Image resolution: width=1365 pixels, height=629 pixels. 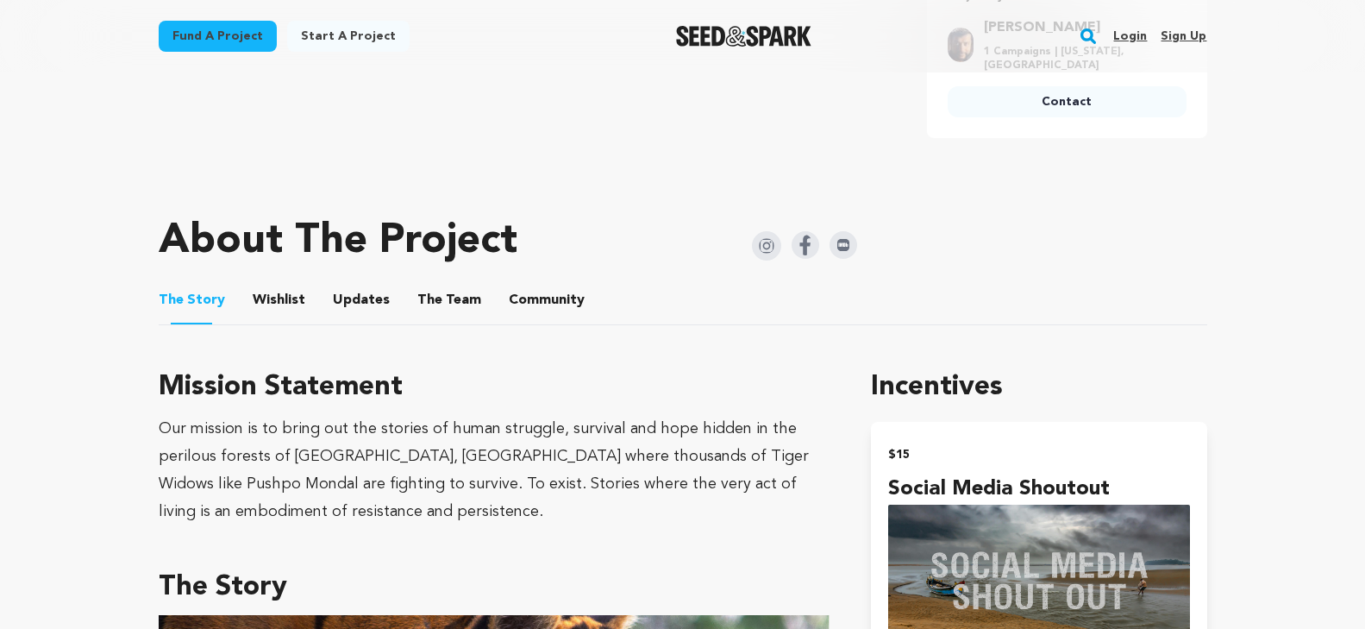 I want to click on div: Our mission is to bring out the stories of human struggle, survival and hope hidden in the perilo..., so click(x=494, y=470).